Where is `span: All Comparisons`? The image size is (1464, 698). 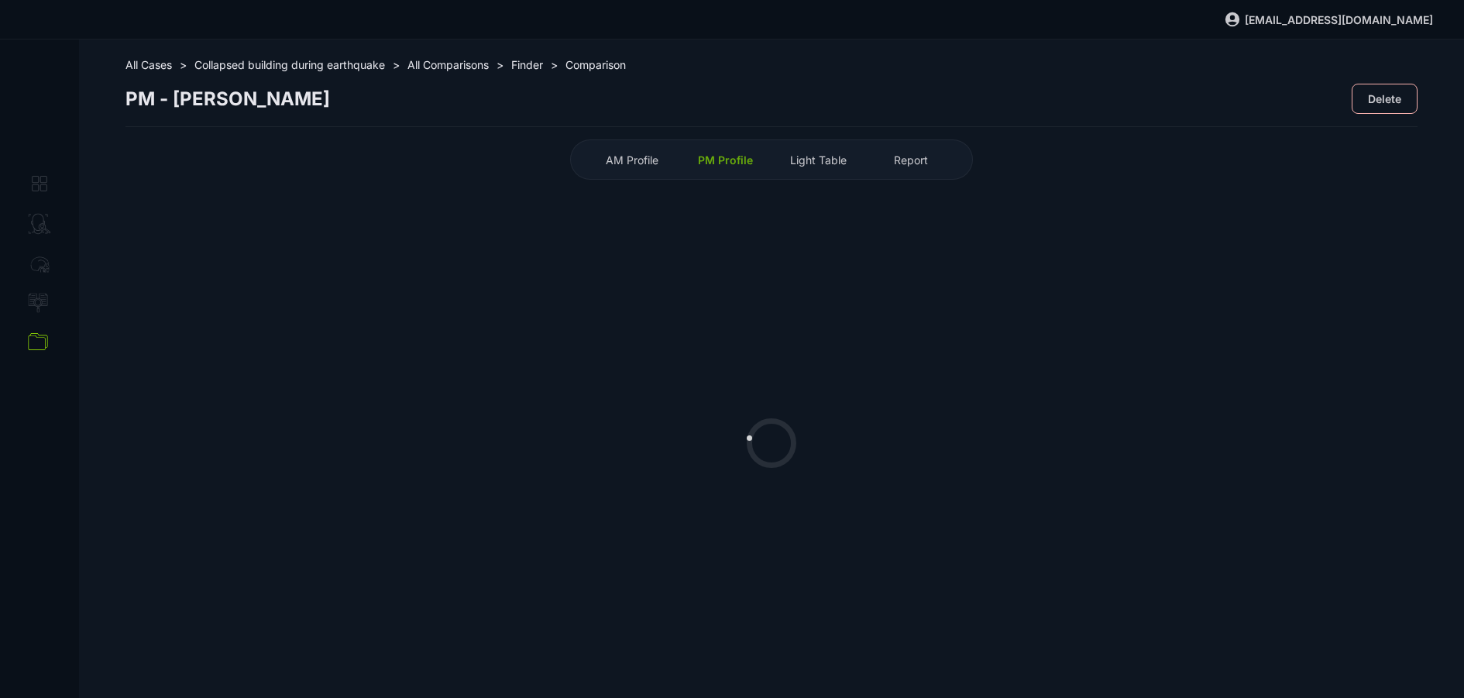 span: All Comparisons is located at coordinates (448, 64).